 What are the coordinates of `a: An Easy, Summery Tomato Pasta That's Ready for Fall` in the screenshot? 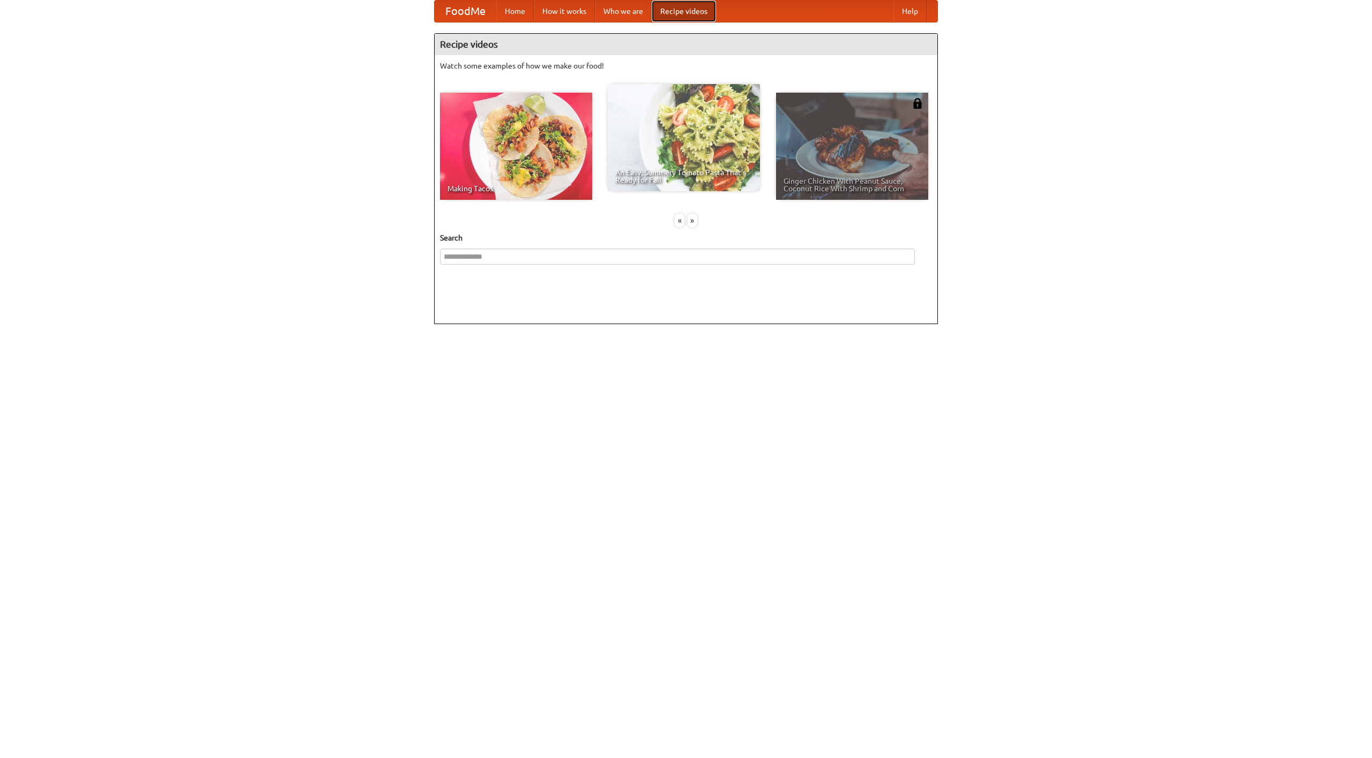 It's located at (684, 138).